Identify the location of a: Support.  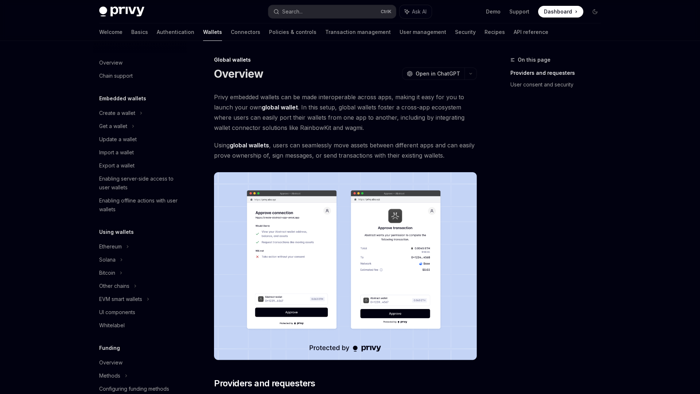
(519, 12).